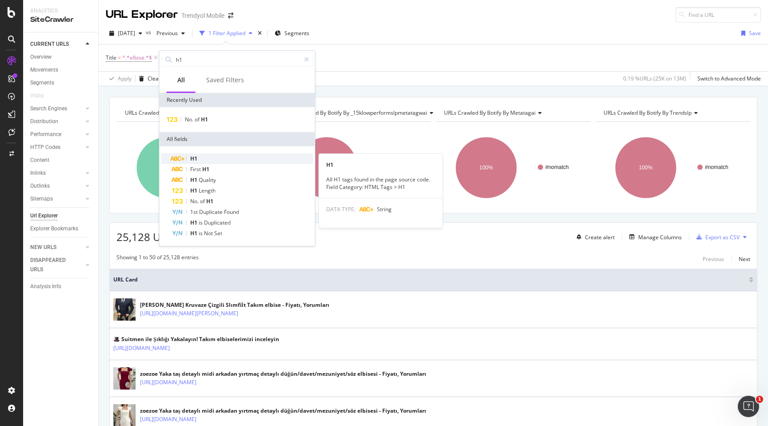  Describe the element at coordinates (660, 237) in the screenshot. I see `div: Manage Columns` at that location.